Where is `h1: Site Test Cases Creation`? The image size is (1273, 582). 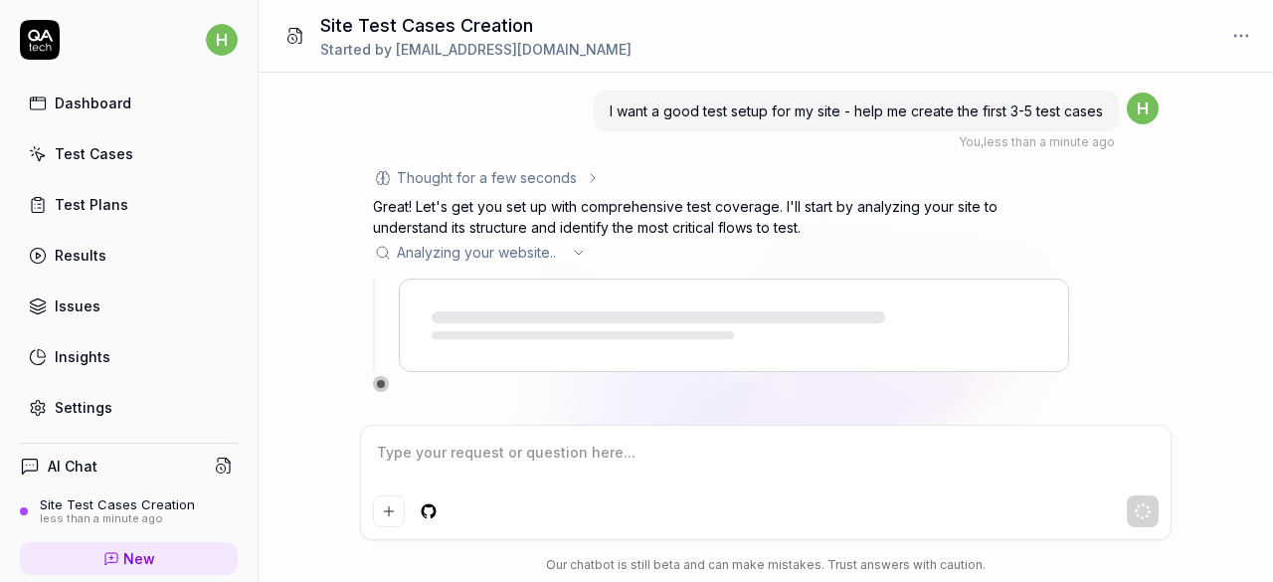
h1: Site Test Cases Creation is located at coordinates (475, 25).